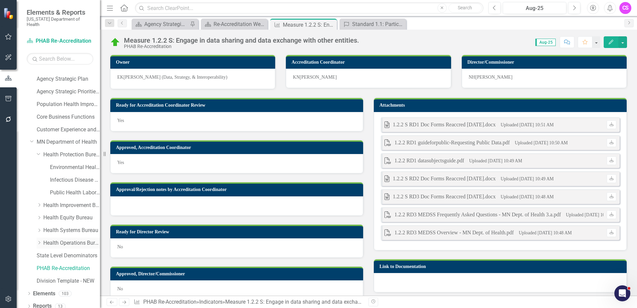  What do you see at coordinates (60, 59) in the screenshot?
I see `input: Search Below...` at bounding box center [60, 59].